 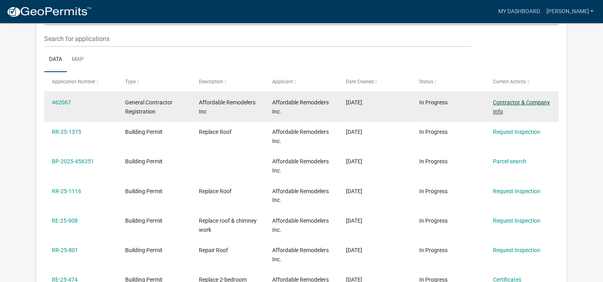 What do you see at coordinates (61, 102) in the screenshot?
I see `a: 462067` at bounding box center [61, 102].